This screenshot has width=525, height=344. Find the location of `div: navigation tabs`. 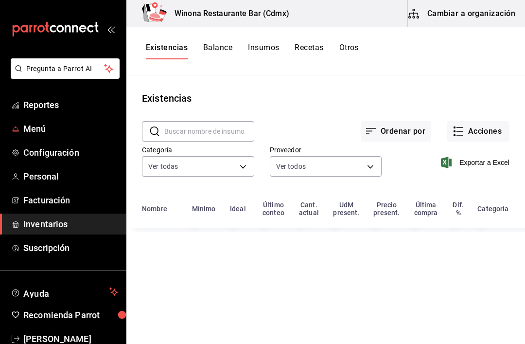

div: navigation tabs is located at coordinates (252, 51).